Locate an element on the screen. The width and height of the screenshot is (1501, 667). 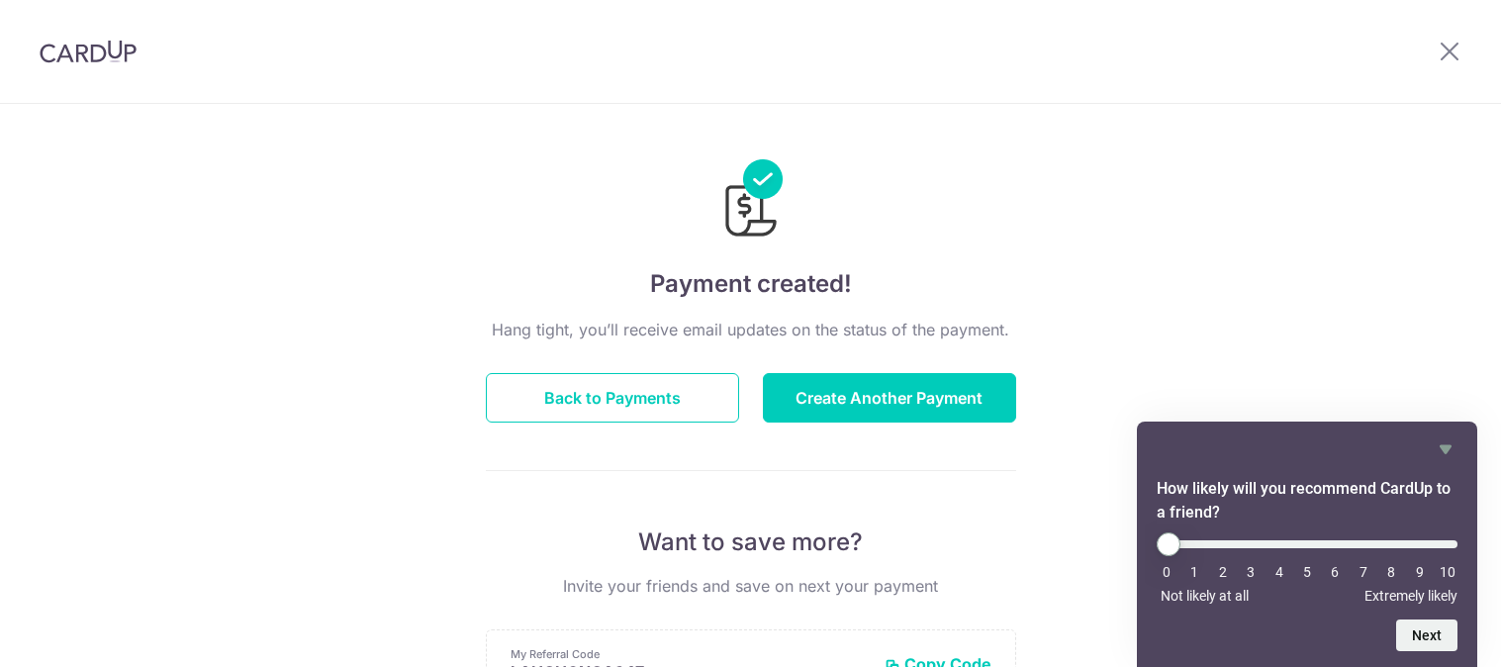
li: 2 is located at coordinates (1223, 572).